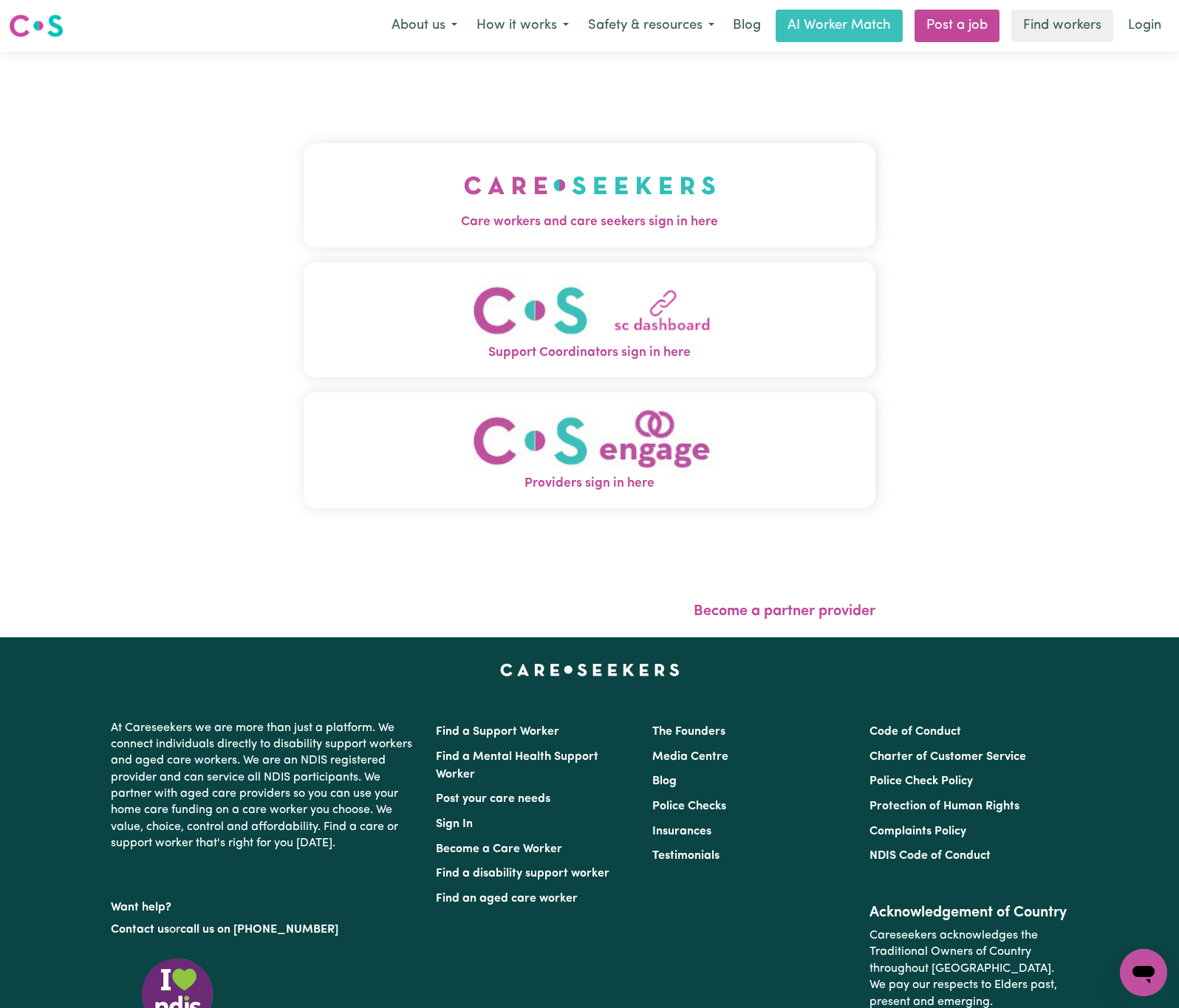 The width and height of the screenshot is (1179, 1008). Describe the element at coordinates (493, 799) in the screenshot. I see `a: Post your care needs` at that location.